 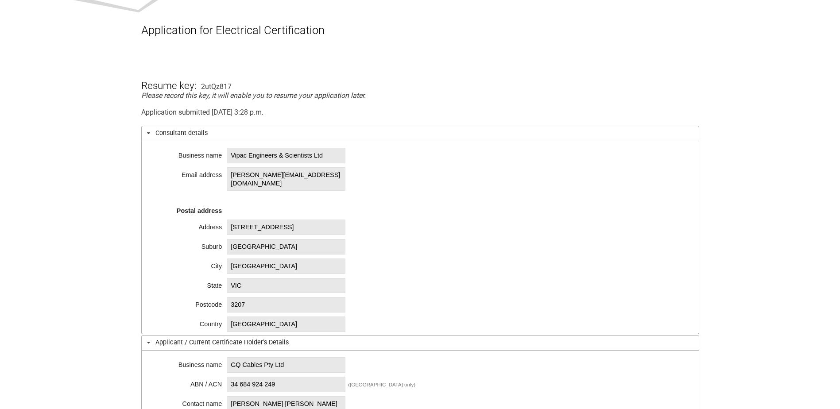 I want to click on div: Postcode, so click(x=189, y=303).